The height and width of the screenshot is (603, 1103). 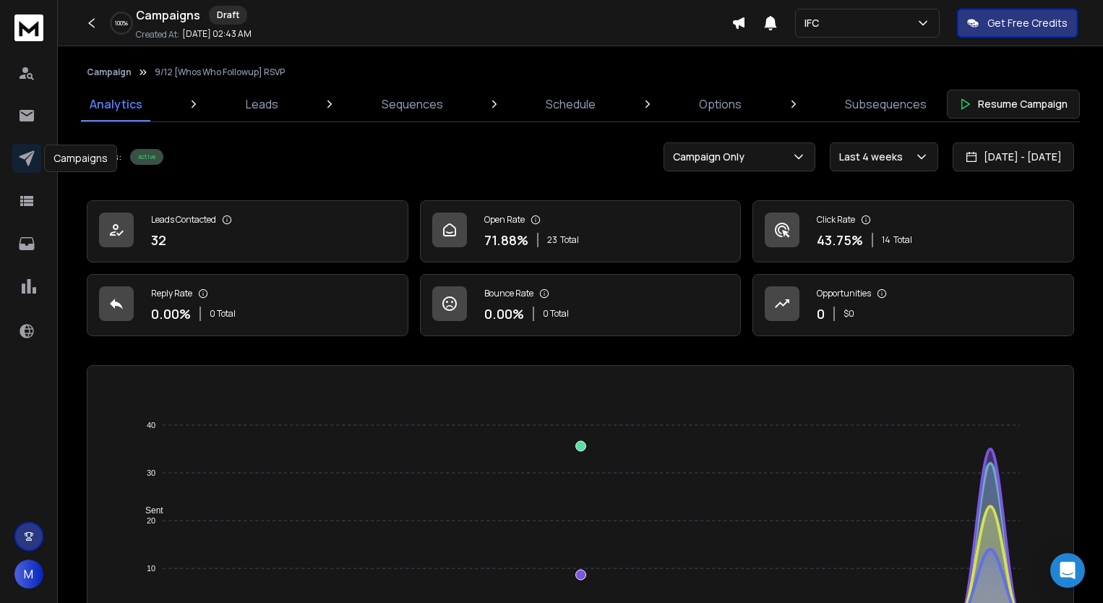 I want to click on p: Click Rate, so click(x=836, y=220).